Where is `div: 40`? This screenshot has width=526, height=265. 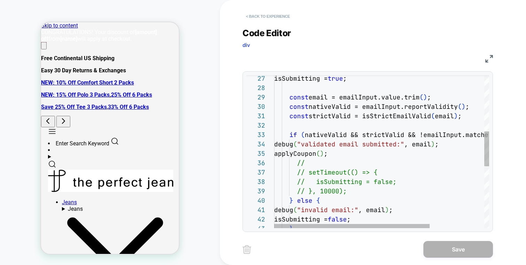 div: 40 is located at coordinates (256, 201).